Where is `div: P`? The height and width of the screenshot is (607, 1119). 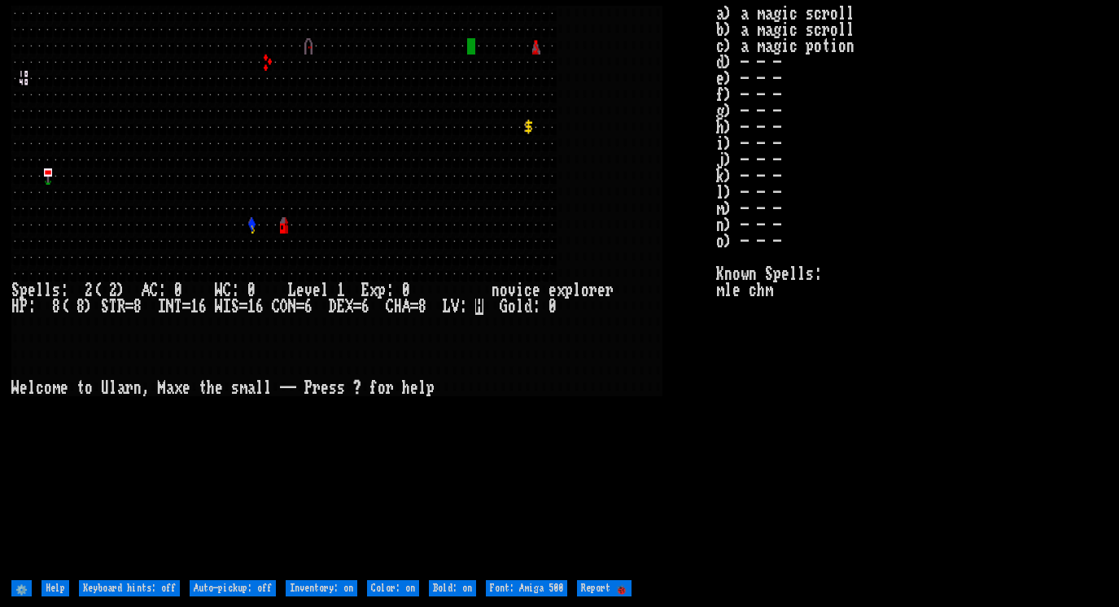 div: P is located at coordinates (24, 307).